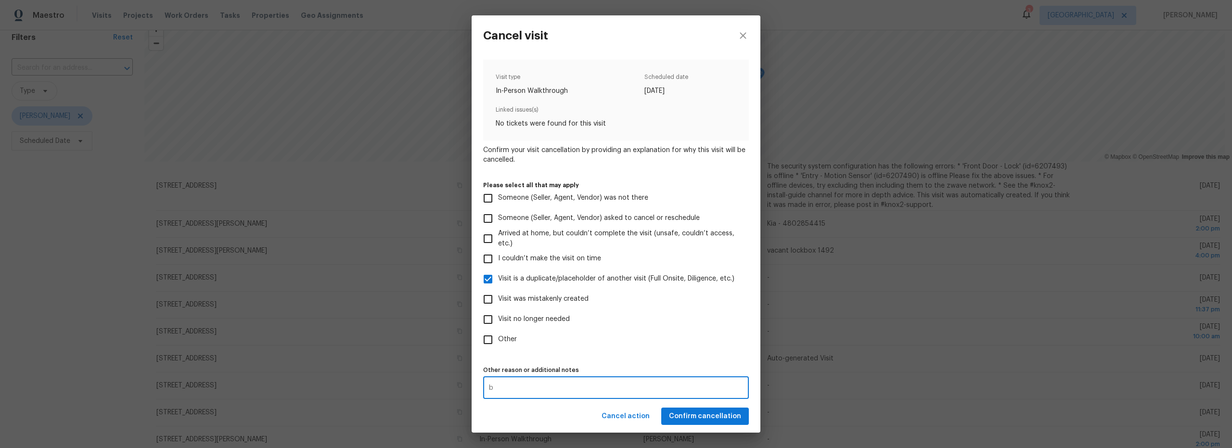 Image resolution: width=1232 pixels, height=448 pixels. I want to click on label: Other reason or additional notes, so click(616, 370).